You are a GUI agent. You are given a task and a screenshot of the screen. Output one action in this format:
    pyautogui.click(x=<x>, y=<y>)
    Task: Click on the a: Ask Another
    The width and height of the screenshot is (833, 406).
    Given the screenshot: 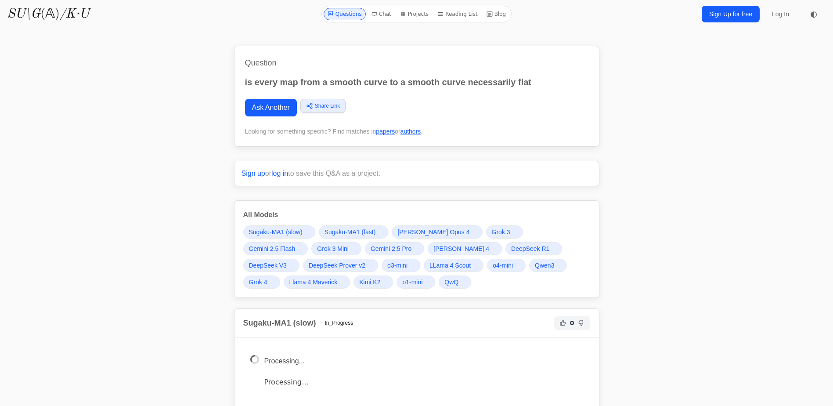 What is the action you would take?
    pyautogui.click(x=271, y=108)
    